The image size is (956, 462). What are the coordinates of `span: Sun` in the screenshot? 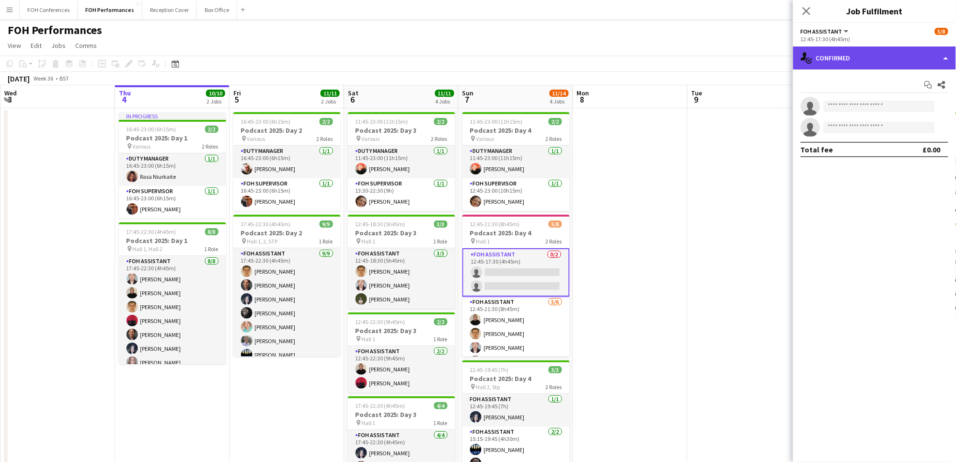 It's located at (468, 93).